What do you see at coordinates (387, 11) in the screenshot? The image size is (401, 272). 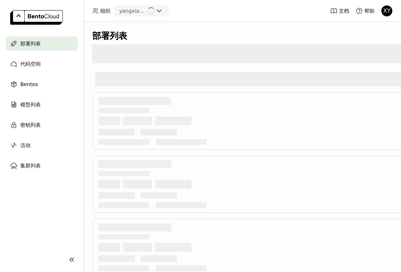 I see `div: XY` at bounding box center [387, 11].